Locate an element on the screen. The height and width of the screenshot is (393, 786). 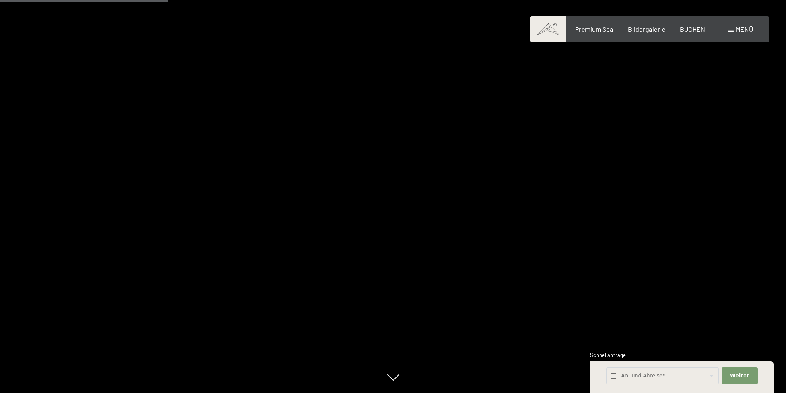
span: Menü is located at coordinates (744, 29).